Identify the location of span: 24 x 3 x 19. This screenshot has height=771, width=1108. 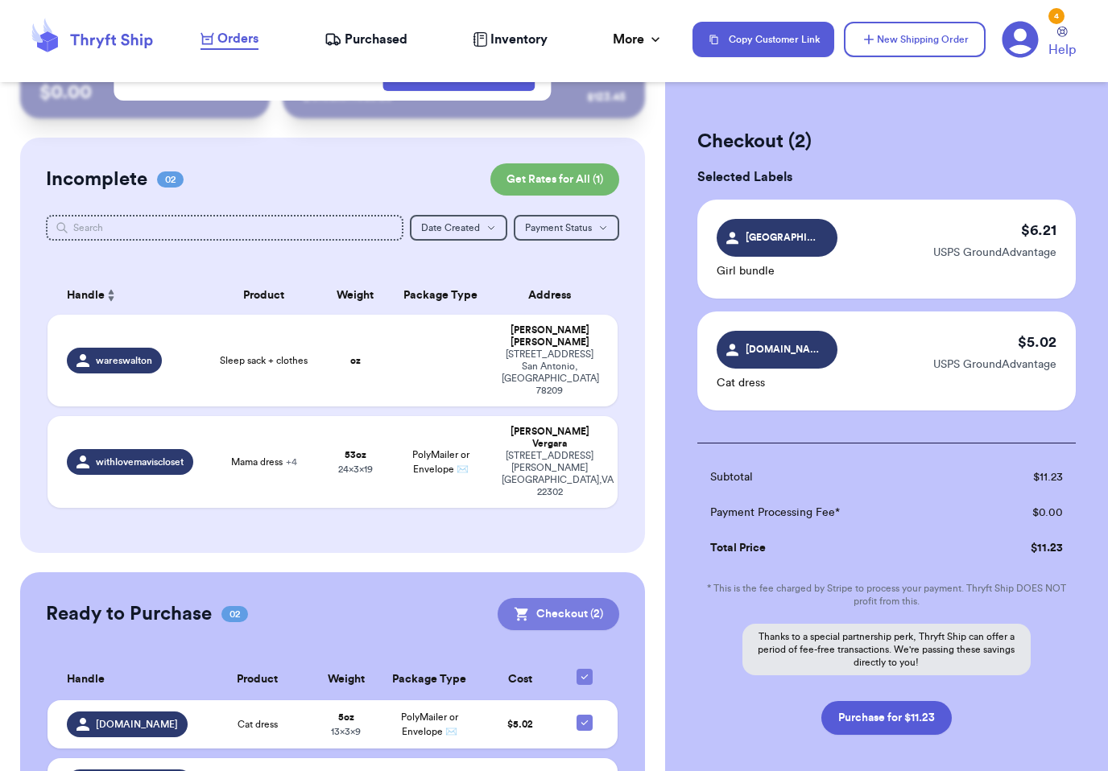
(355, 469).